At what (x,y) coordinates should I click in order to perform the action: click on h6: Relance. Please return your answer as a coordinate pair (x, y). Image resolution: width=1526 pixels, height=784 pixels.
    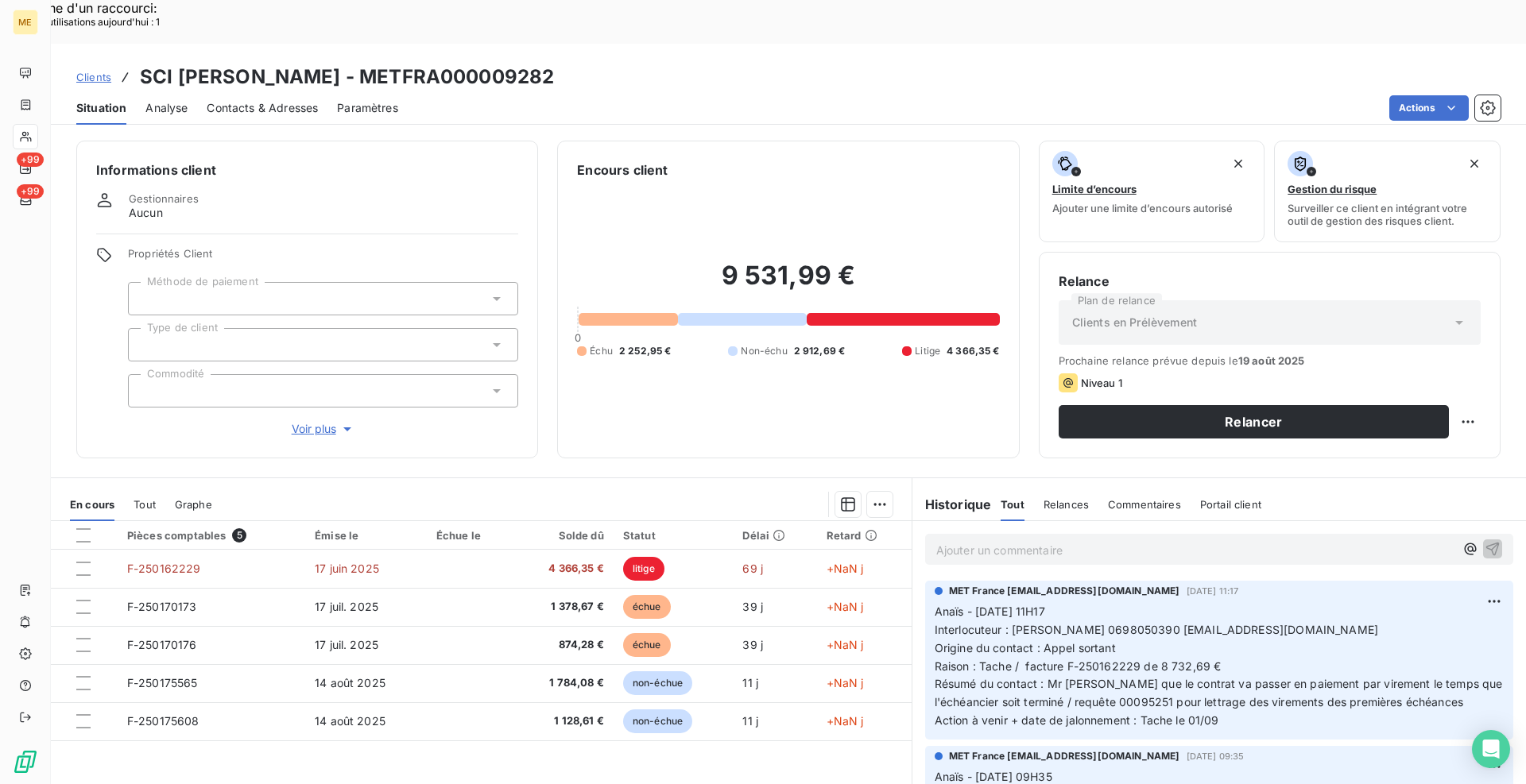
    Looking at the image, I should click on (1269, 281).